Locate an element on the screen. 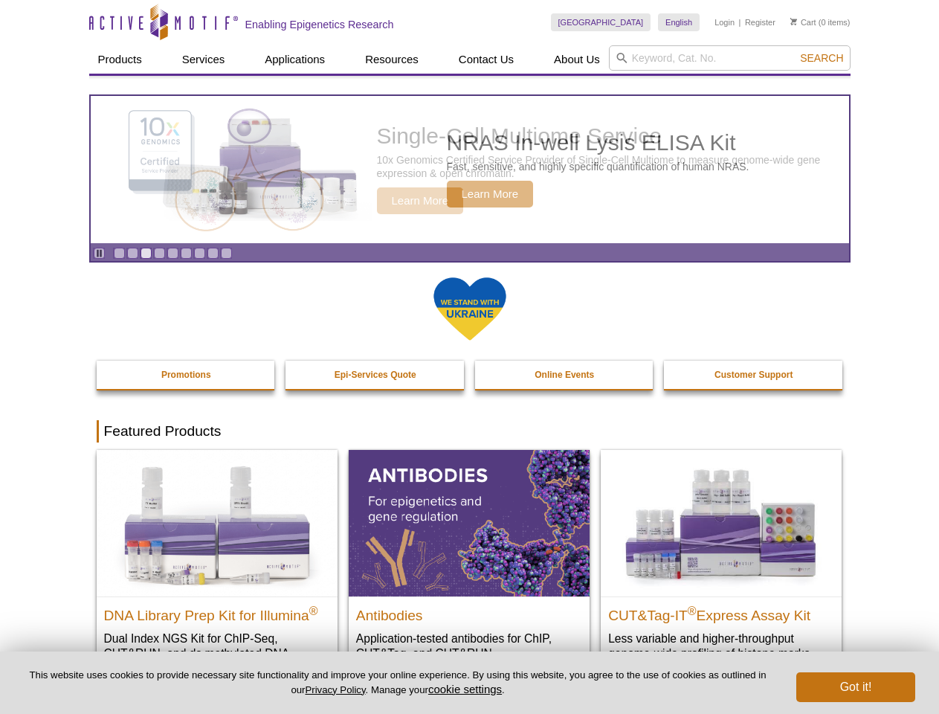 The height and width of the screenshot is (714, 939). a: Products is located at coordinates (120, 59).